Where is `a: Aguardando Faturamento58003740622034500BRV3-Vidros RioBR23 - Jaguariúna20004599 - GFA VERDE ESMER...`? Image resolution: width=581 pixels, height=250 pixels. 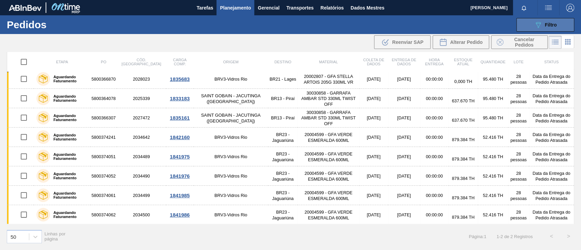 a: Aguardando Faturamento58003740622034500BRV3-Vidros RioBR23 - Jaguariúna20004599 - GFA VERDE ESMER... is located at coordinates (291, 215).